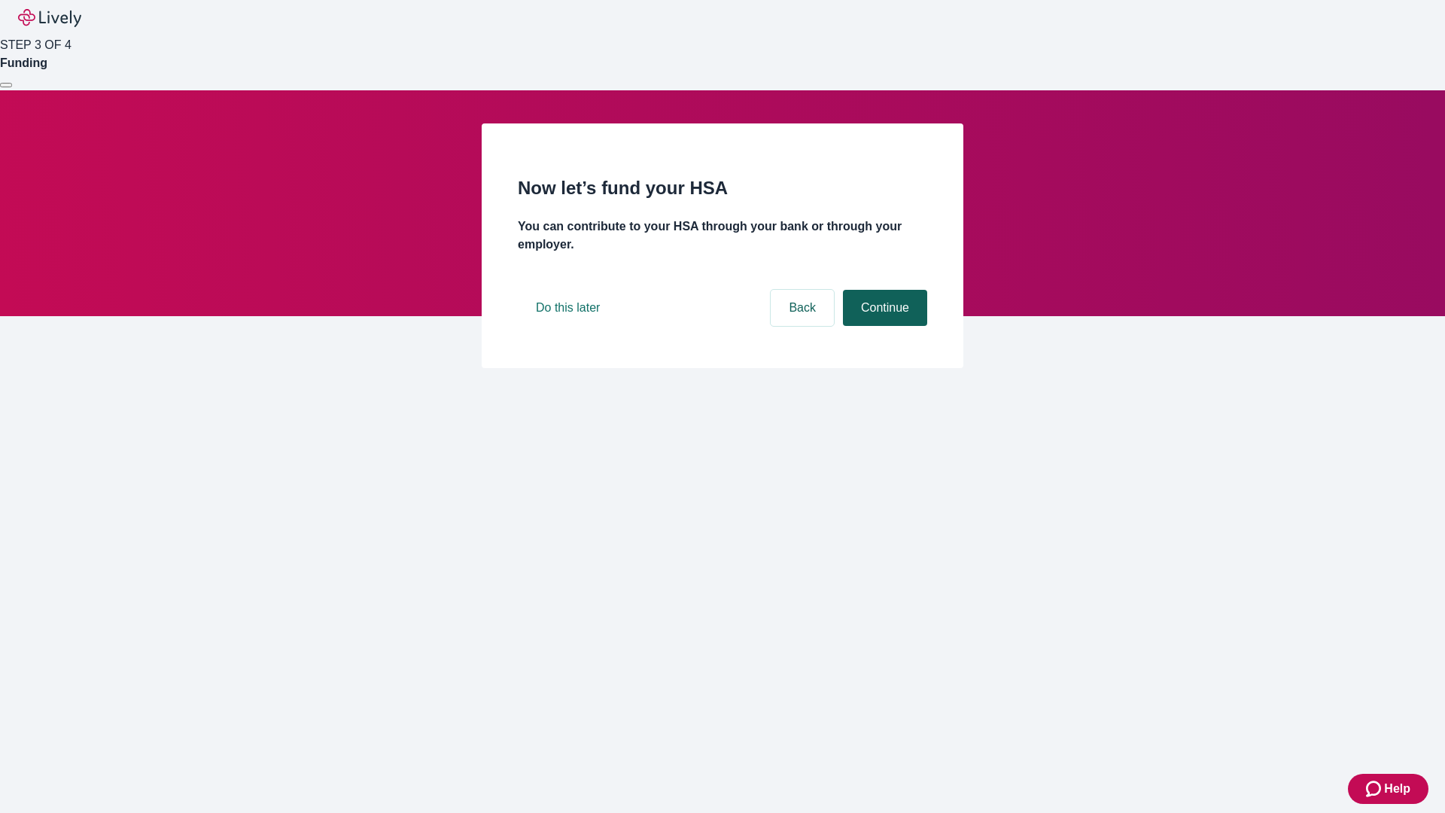 This screenshot has height=813, width=1445. What do you see at coordinates (1396, 789) in the screenshot?
I see `span: Help` at bounding box center [1396, 789].